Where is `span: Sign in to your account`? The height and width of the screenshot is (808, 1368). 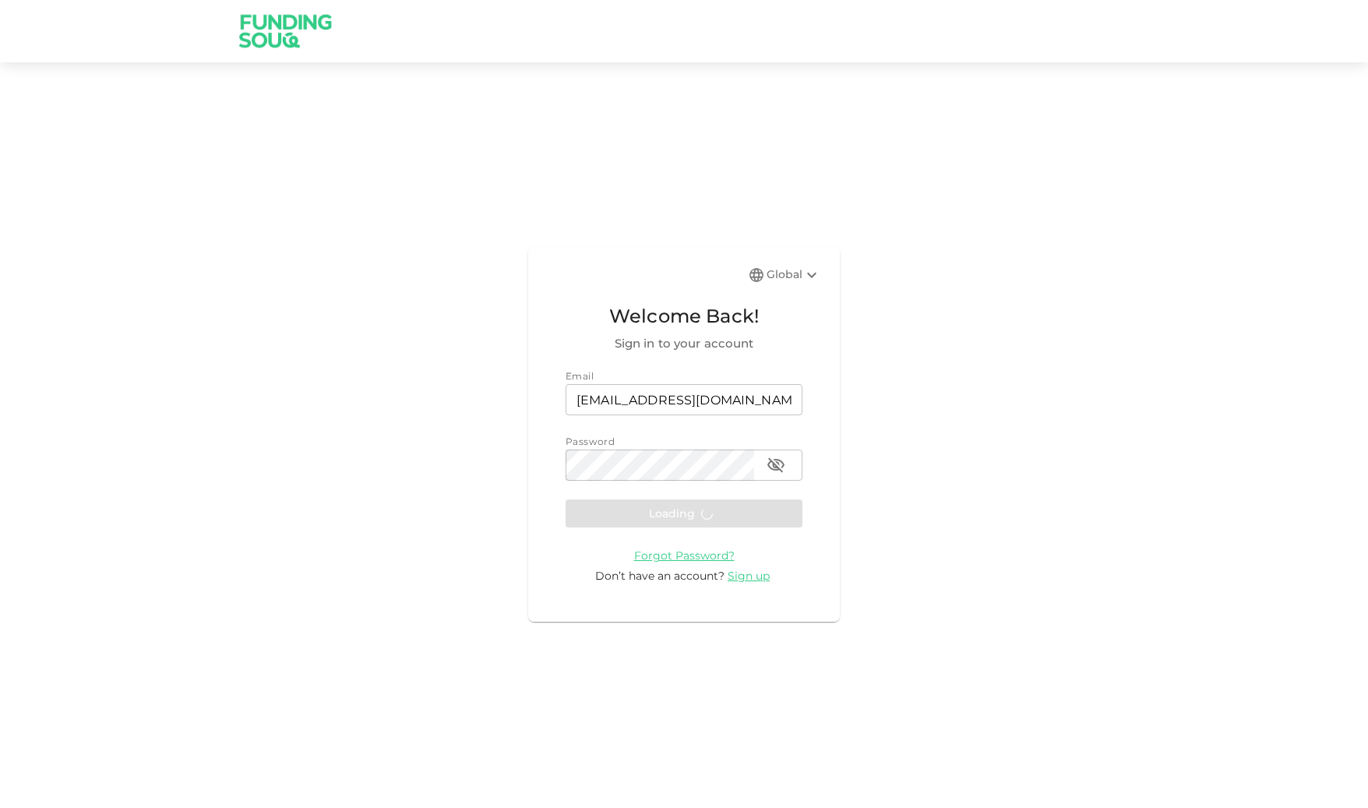
span: Sign in to your account is located at coordinates (684, 344).